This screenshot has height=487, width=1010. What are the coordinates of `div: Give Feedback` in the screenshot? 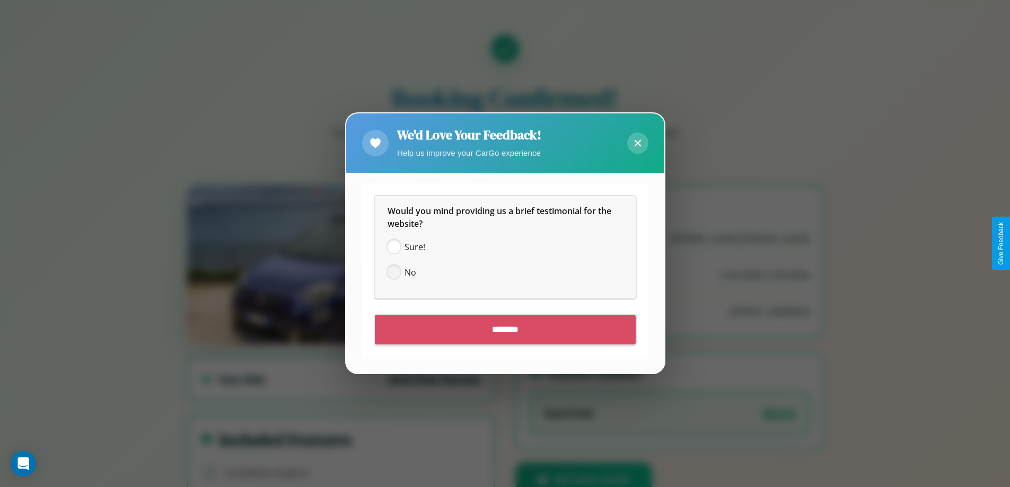 It's located at (1001, 243).